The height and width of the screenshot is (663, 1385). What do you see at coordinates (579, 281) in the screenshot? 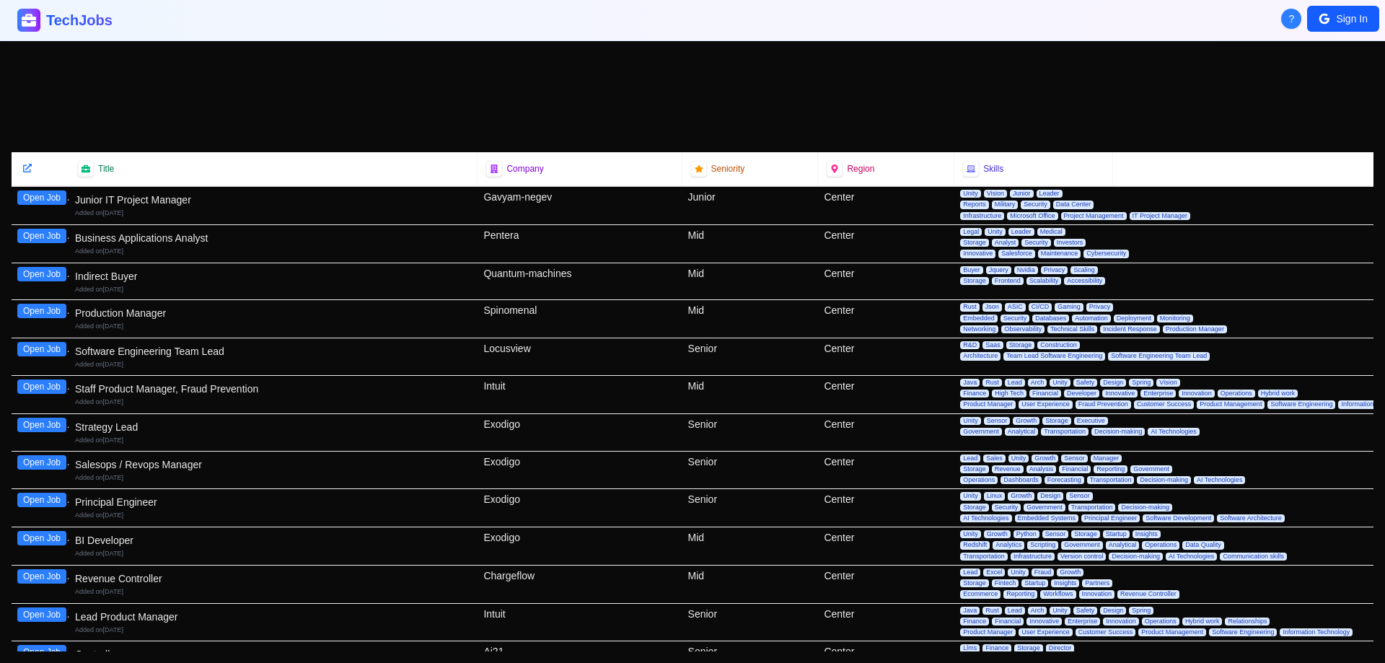
I see `div: Quantum-machines` at bounding box center [579, 281].